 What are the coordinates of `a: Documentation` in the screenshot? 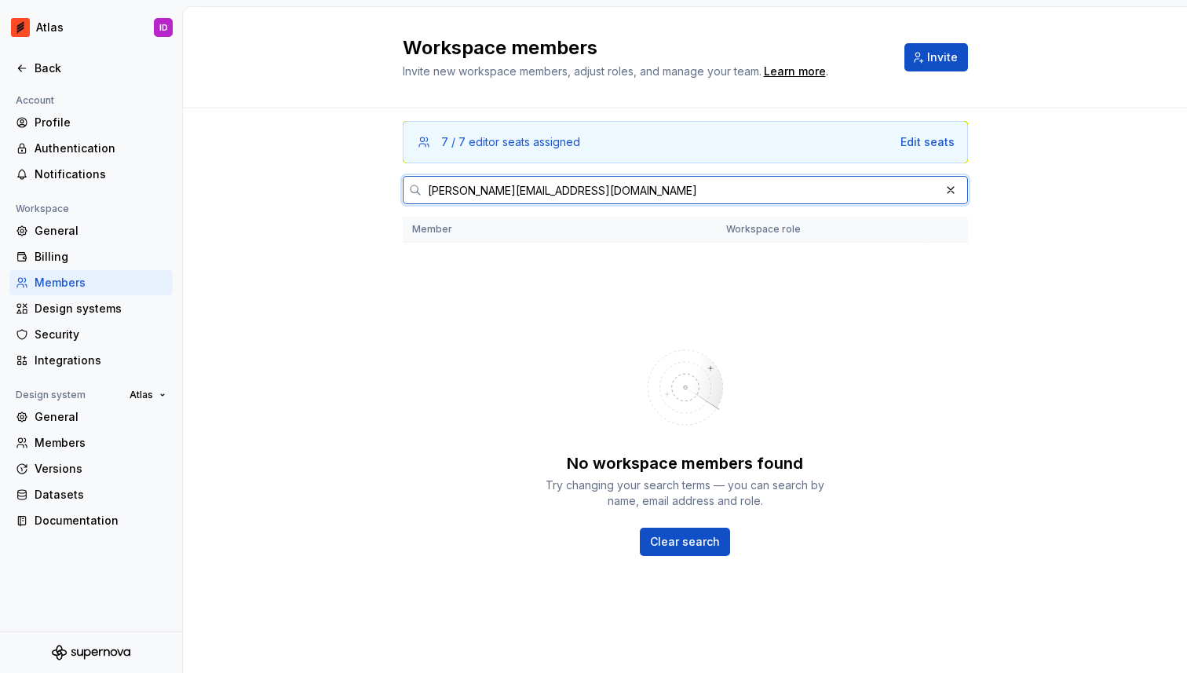 It's located at (91, 521).